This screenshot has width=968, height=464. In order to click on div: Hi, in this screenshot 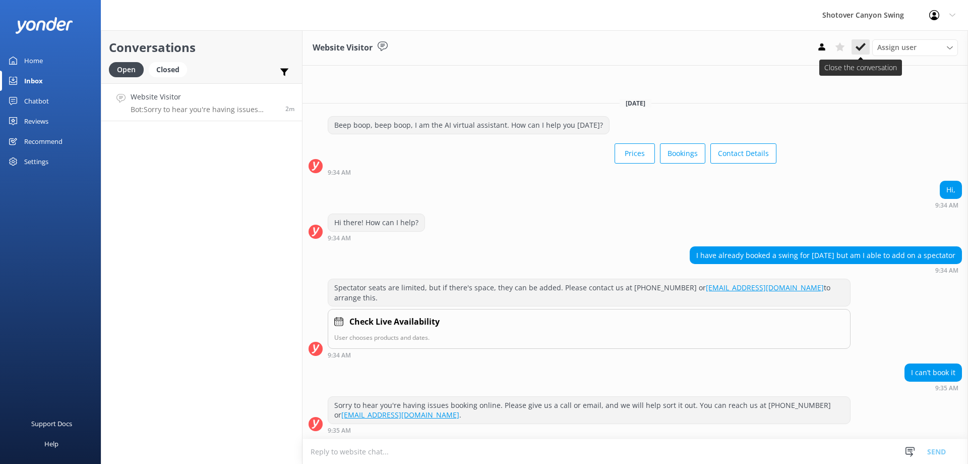, I will do `click(951, 190)`.